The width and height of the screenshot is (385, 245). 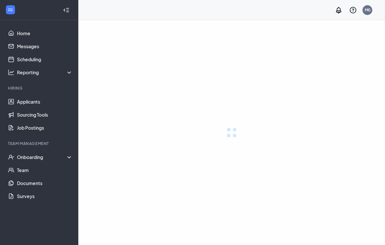 What do you see at coordinates (45, 102) in the screenshot?
I see `a: Applicants` at bounding box center [45, 102].